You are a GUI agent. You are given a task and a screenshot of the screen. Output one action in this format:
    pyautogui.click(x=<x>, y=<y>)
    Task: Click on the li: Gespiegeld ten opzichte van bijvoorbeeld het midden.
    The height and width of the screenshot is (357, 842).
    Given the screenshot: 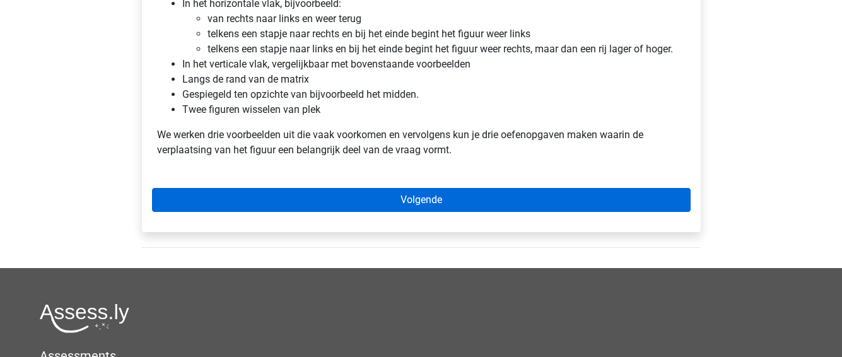 What is the action you would take?
    pyautogui.click(x=434, y=95)
    